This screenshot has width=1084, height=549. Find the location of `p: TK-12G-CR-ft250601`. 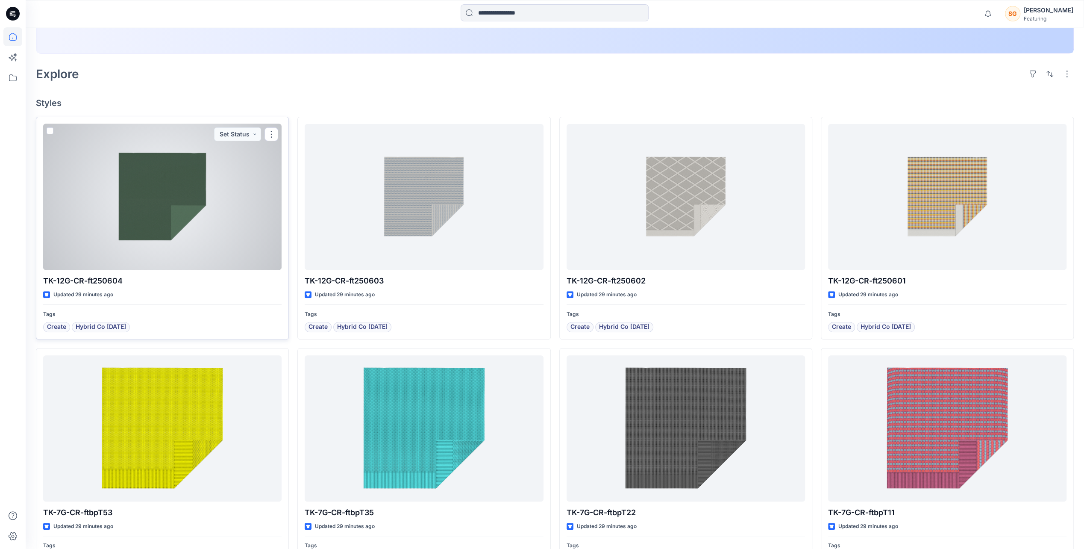

p: TK-12G-CR-ft250601 is located at coordinates (947, 281).